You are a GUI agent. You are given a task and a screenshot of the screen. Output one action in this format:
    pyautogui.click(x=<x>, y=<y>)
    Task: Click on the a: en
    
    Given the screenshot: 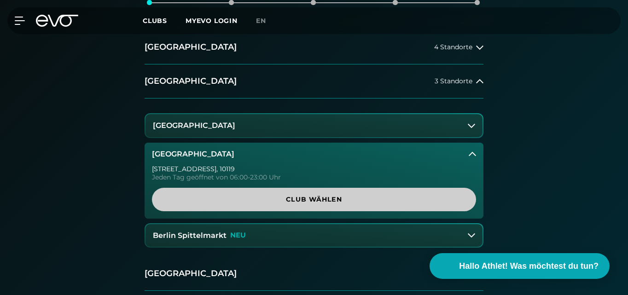 What is the action you would take?
    pyautogui.click(x=266, y=21)
    